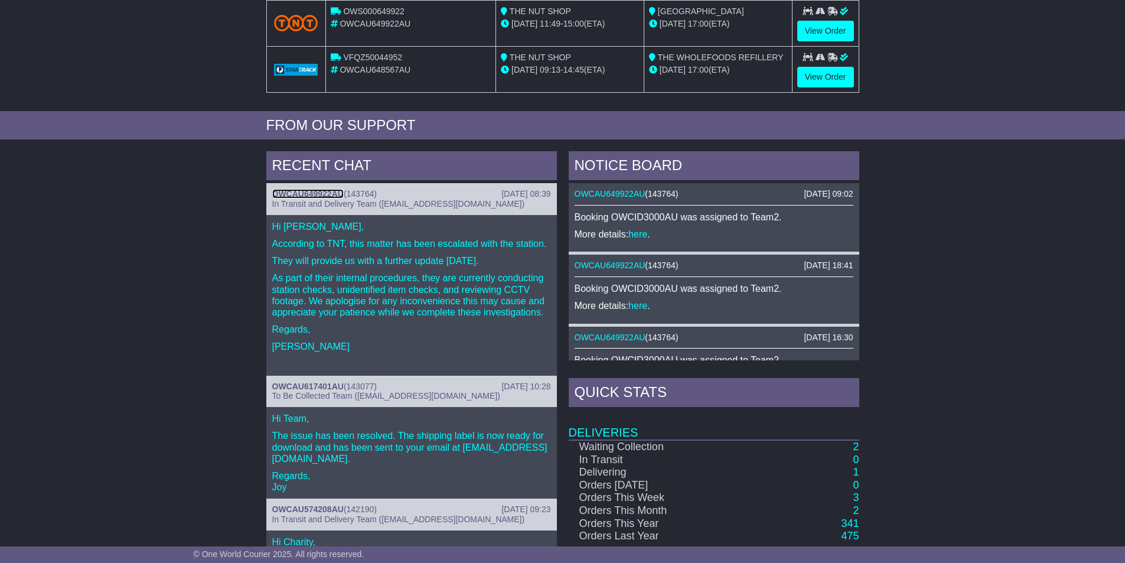 The image size is (1125, 563). I want to click on td: Waiting Collection, so click(653, 446).